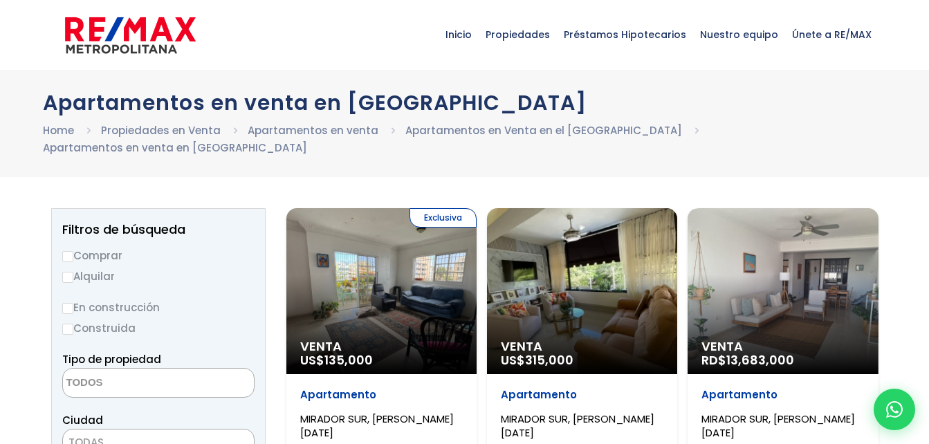 This screenshot has height=444, width=929. What do you see at coordinates (832, 35) in the screenshot?
I see `span: Únete a RE/MAX` at bounding box center [832, 35].